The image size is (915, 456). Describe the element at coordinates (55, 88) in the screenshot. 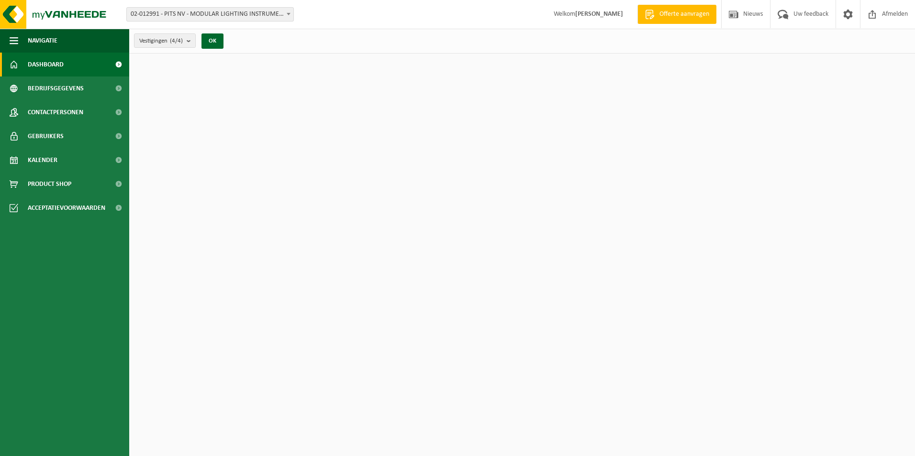

I see `span: Bedrijfsgegevens` at that location.